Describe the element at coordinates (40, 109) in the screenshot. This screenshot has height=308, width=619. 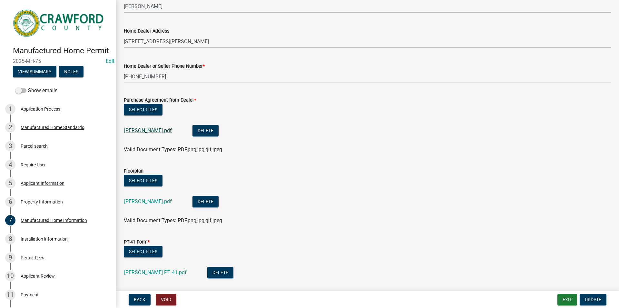
I see `div: Application Process` at that location.